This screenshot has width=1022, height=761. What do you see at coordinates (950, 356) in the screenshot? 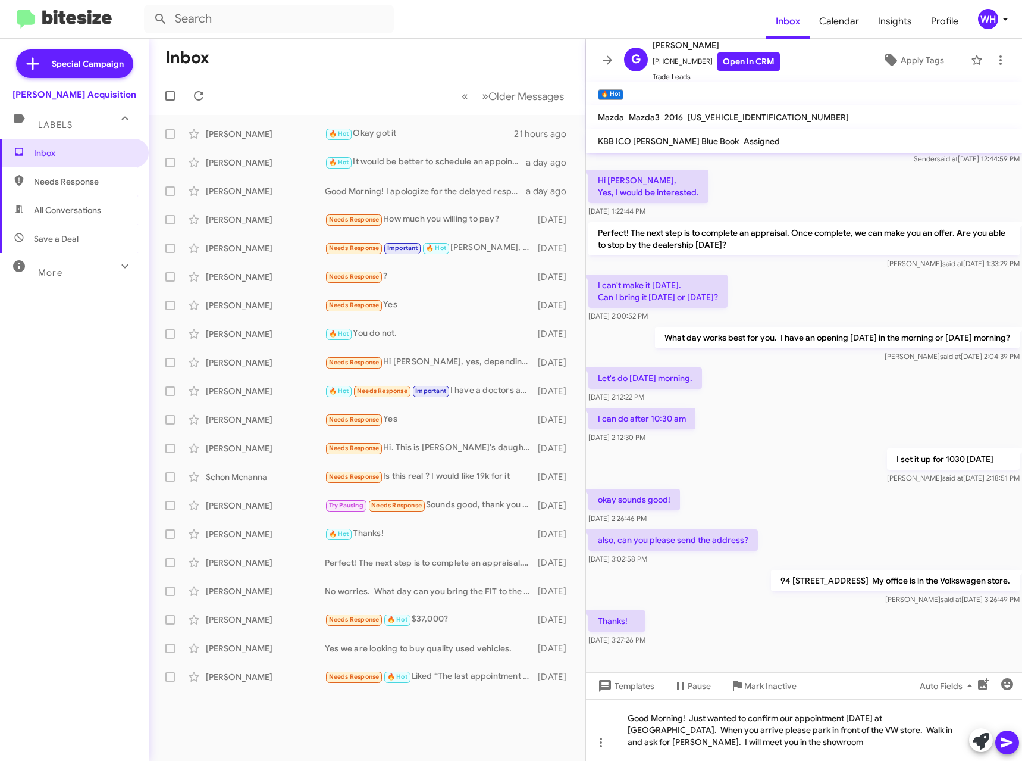
I see `span: said at` at bounding box center [950, 356].